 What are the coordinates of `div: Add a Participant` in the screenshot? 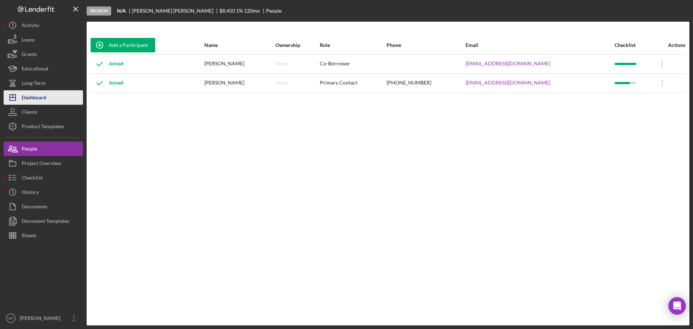 It's located at (128, 45).